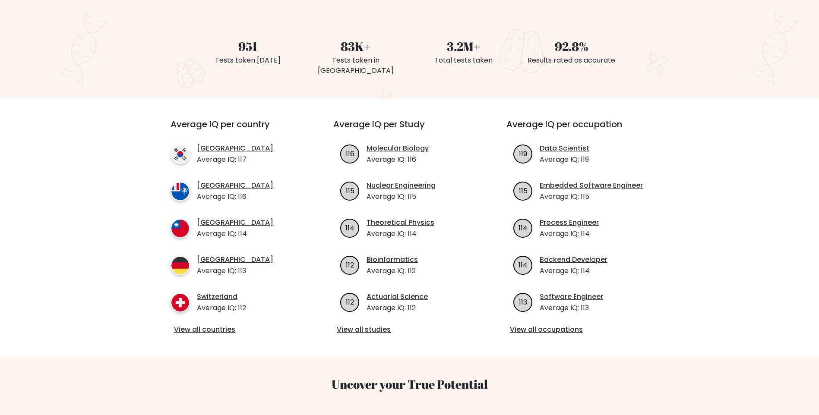 This screenshot has height=415, width=819. What do you see at coordinates (591, 186) in the screenshot?
I see `a: Embedded Software Engineer` at bounding box center [591, 186].